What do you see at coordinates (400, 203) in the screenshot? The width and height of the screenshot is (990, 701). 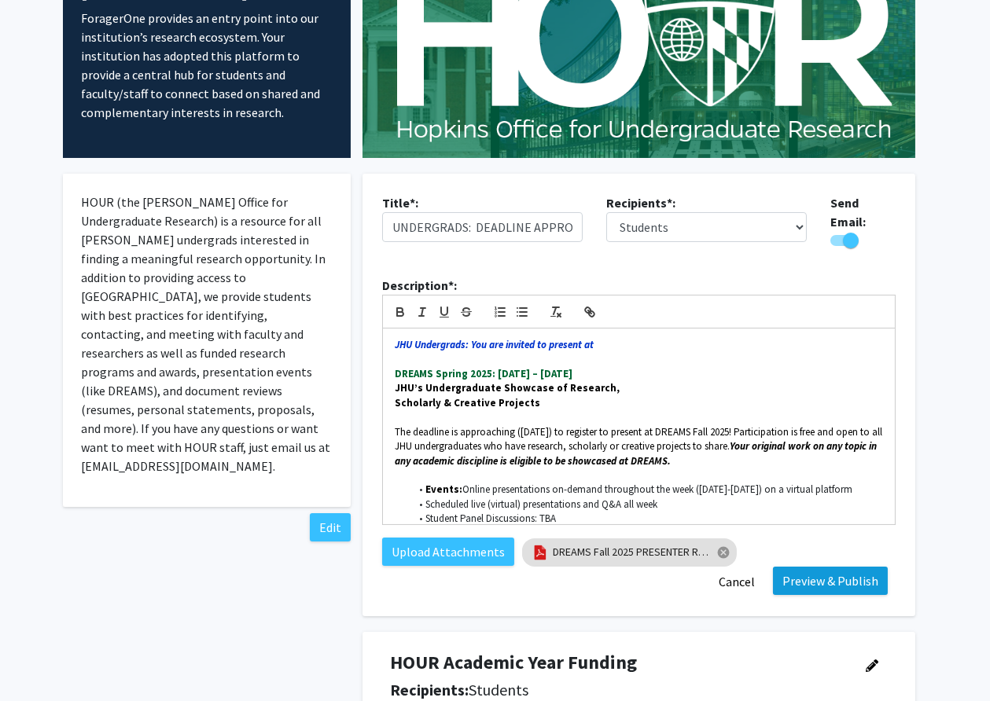 I see `b: Title*:` at bounding box center [400, 203].